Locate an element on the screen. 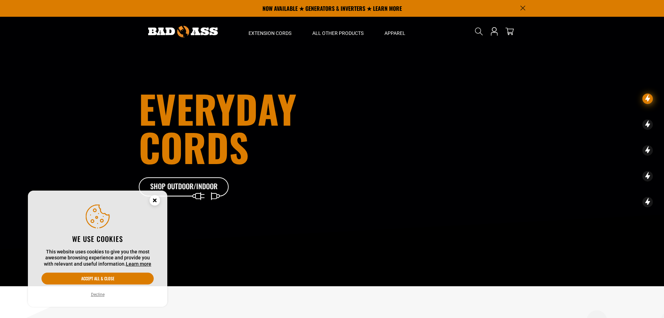  span: All Other Products is located at coordinates (338, 33).